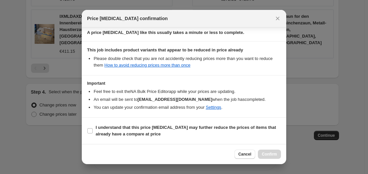 The image size is (368, 174). I want to click on span: Cancel, so click(245, 154).